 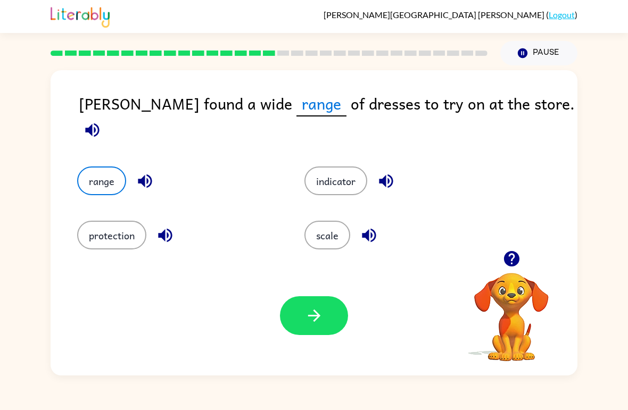 What do you see at coordinates (102, 181) in the screenshot?
I see `button: range` at bounding box center [102, 181].